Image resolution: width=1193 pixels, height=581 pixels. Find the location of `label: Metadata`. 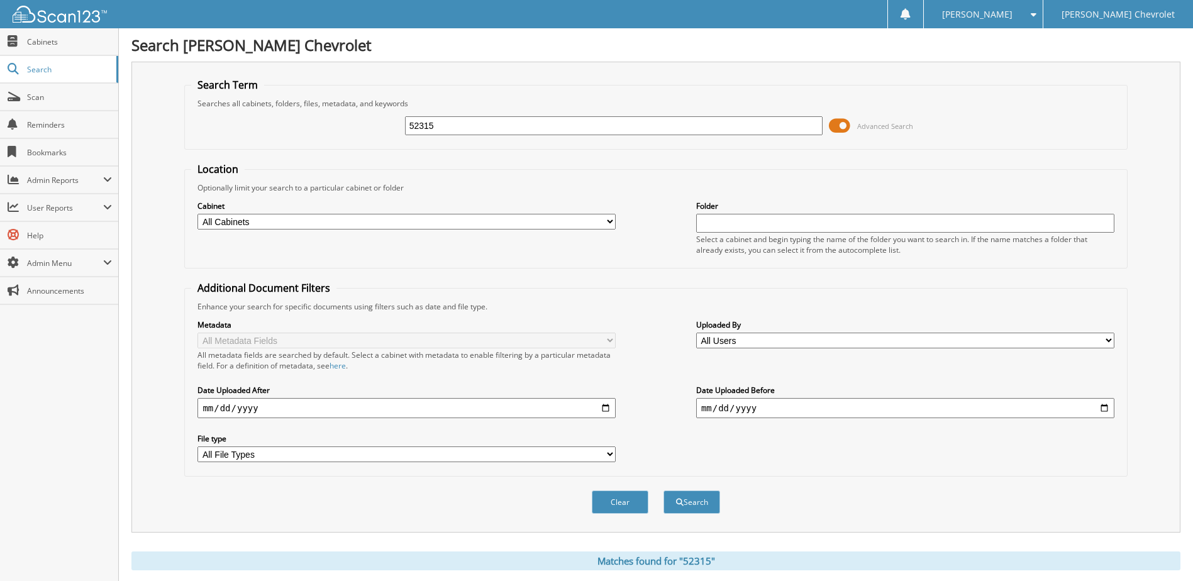

label: Metadata is located at coordinates (406, 325).